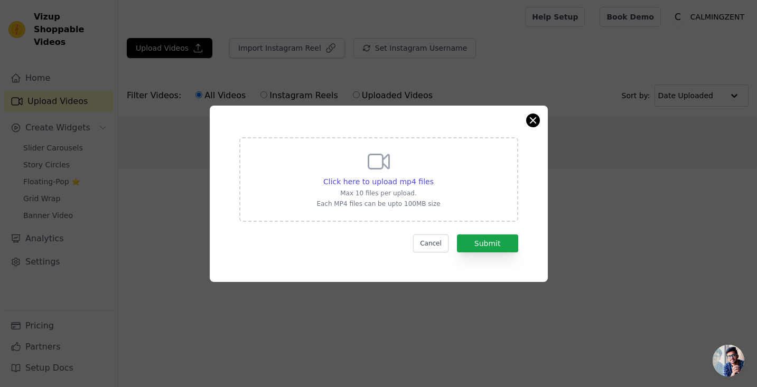 This screenshot has height=387, width=757. I want to click on button: Cancel, so click(430, 243).